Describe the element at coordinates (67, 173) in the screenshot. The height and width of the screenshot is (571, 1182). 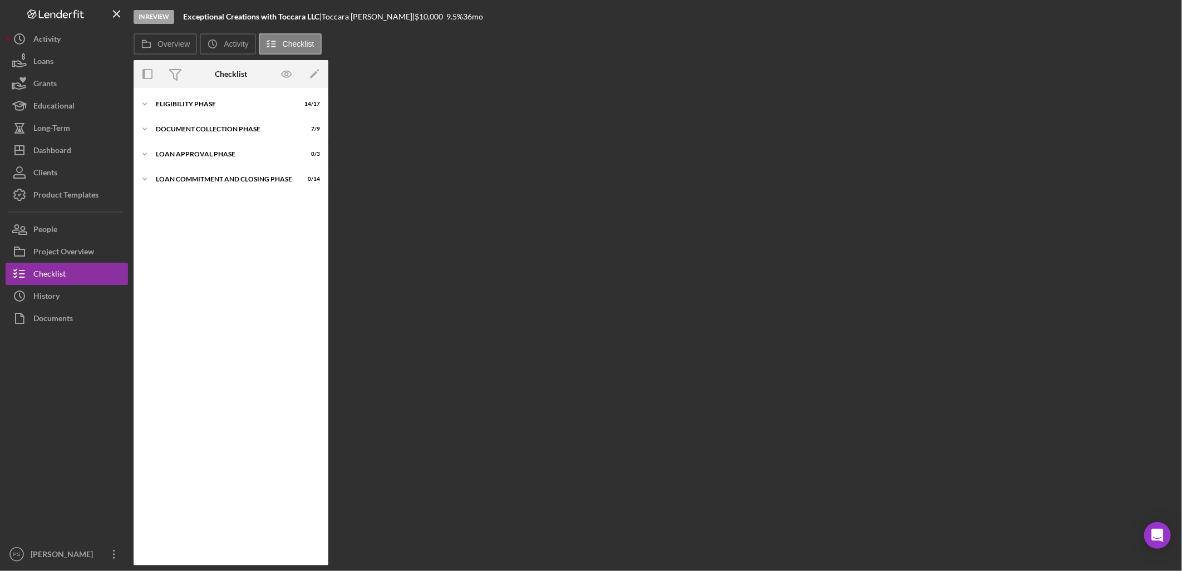
I see `button: Clients` at that location.